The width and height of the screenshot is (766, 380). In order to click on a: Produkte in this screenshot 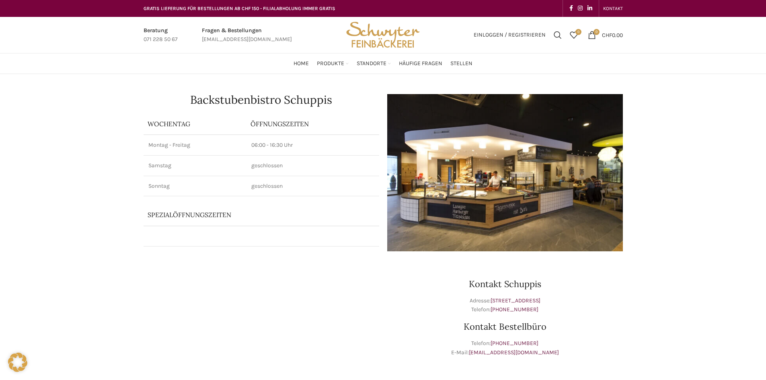, I will do `click(332, 64)`.